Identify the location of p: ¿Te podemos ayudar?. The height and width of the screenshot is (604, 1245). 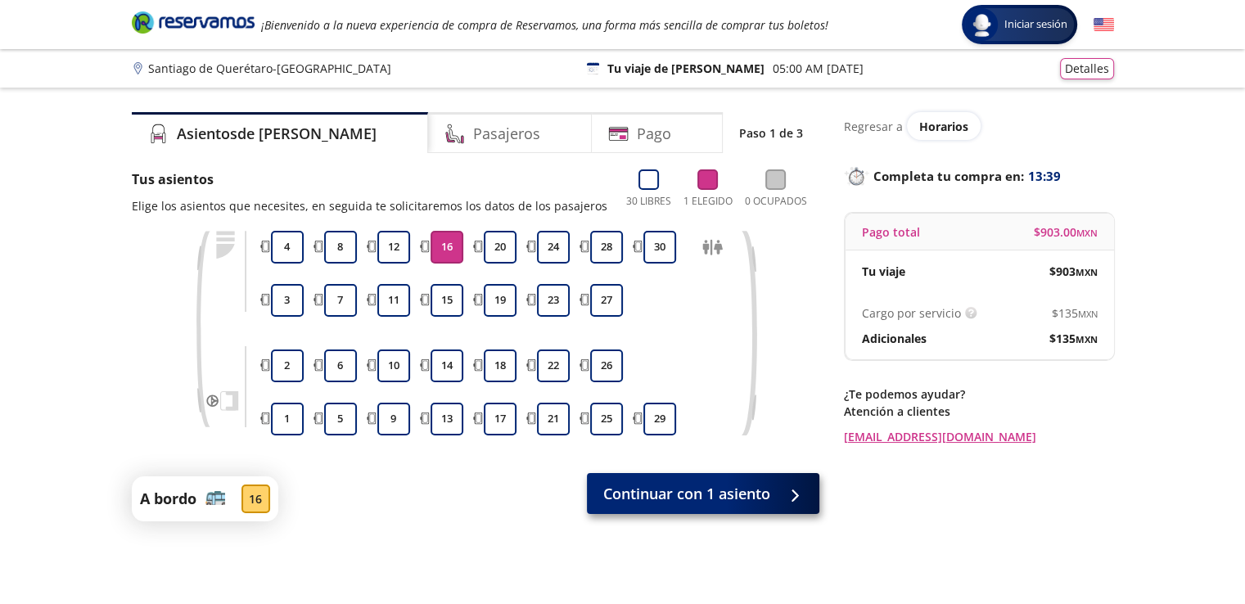
(979, 394).